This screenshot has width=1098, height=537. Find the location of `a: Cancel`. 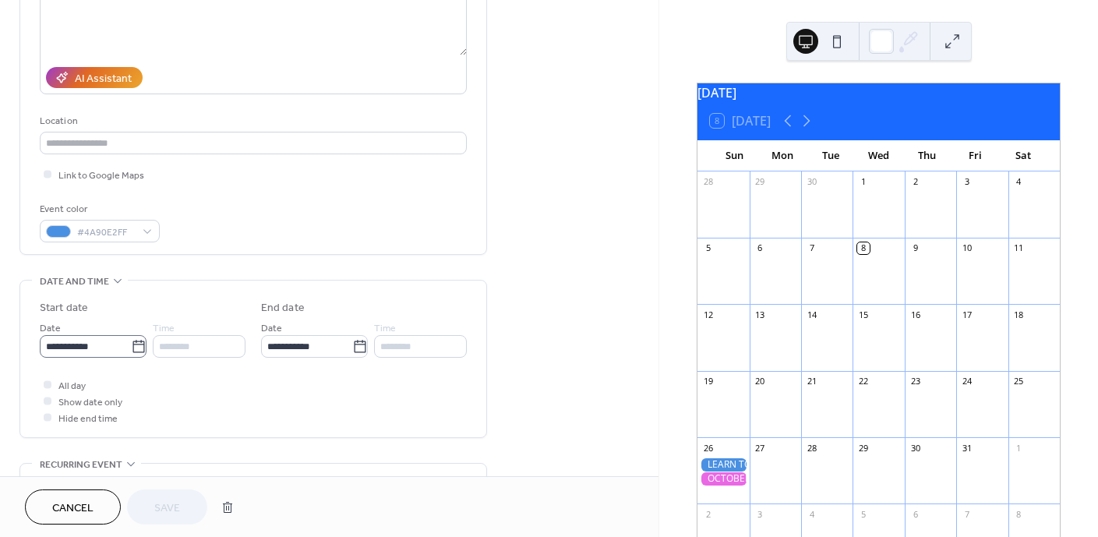

a: Cancel is located at coordinates (72, 507).